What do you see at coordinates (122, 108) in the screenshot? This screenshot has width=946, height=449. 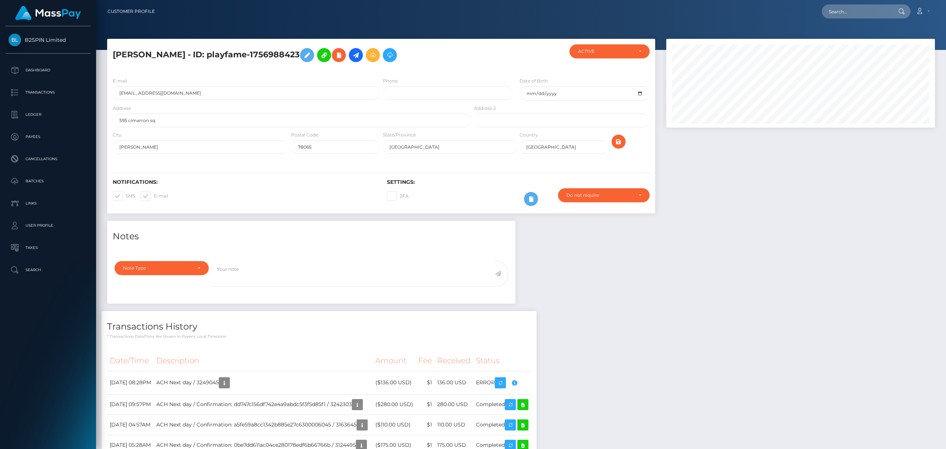 I see `label: Address` at bounding box center [122, 108].